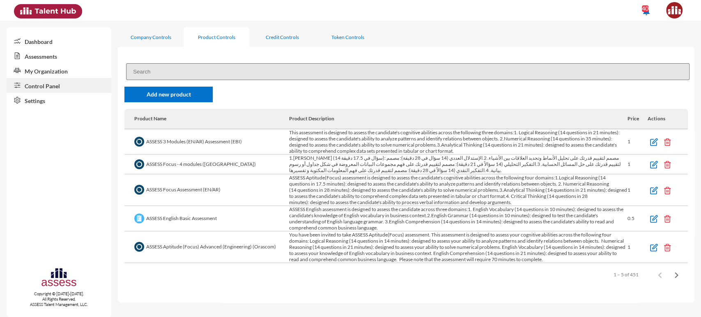 This screenshot has width=701, height=317. Describe the element at coordinates (646, 11) in the screenshot. I see `mat-icon: notifications` at that location.